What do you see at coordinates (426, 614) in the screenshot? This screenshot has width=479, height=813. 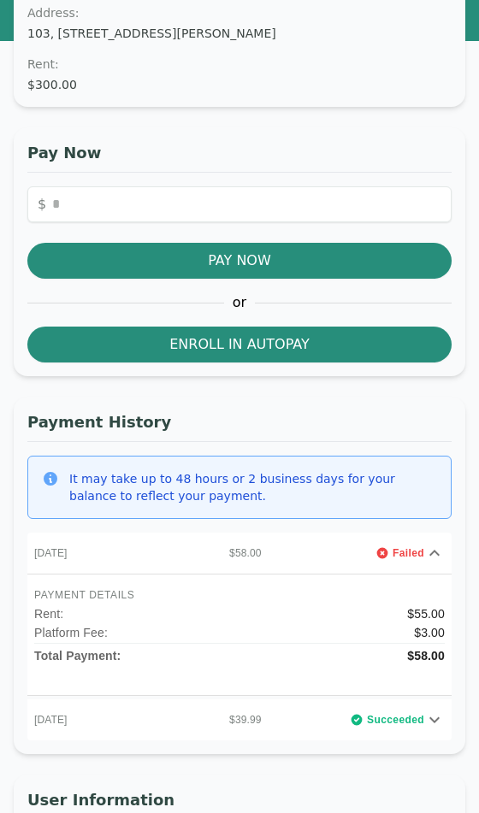 I see `p: $55.00` at bounding box center [426, 614].